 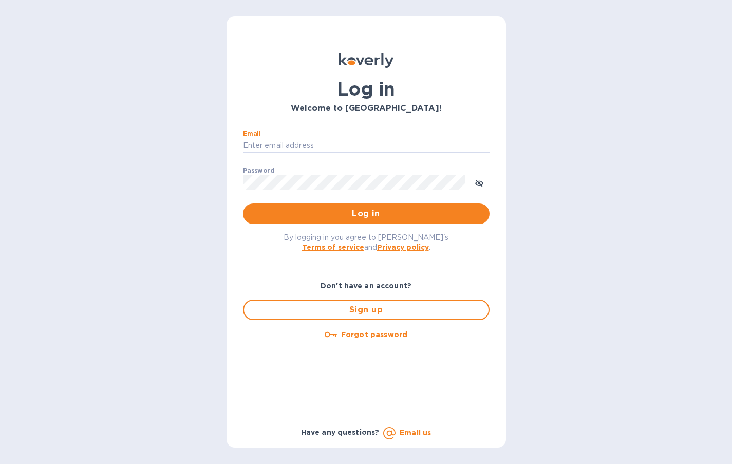 What do you see at coordinates (374, 334) in the screenshot?
I see `u: Forgot password` at bounding box center [374, 334].